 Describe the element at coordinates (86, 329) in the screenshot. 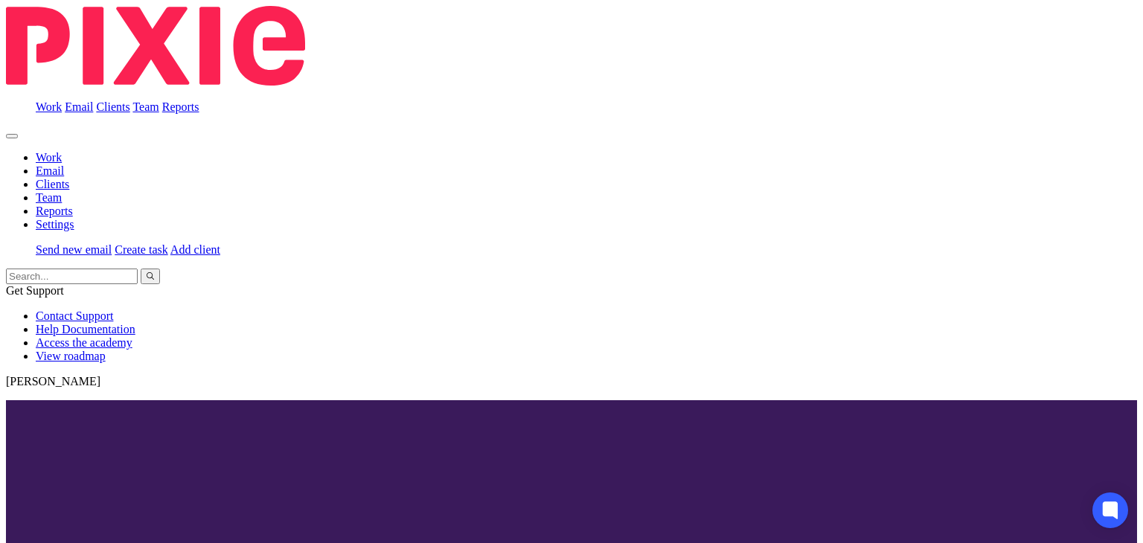

I see `span: Help Documentation` at that location.